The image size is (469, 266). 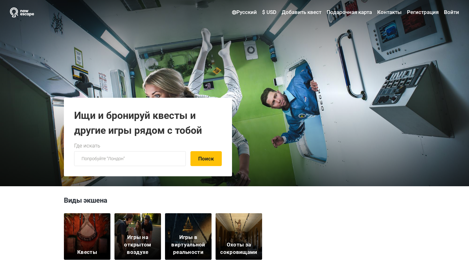 What do you see at coordinates (138, 237) in the screenshot?
I see `a: Игры на открытом воздухе` at bounding box center [138, 237].